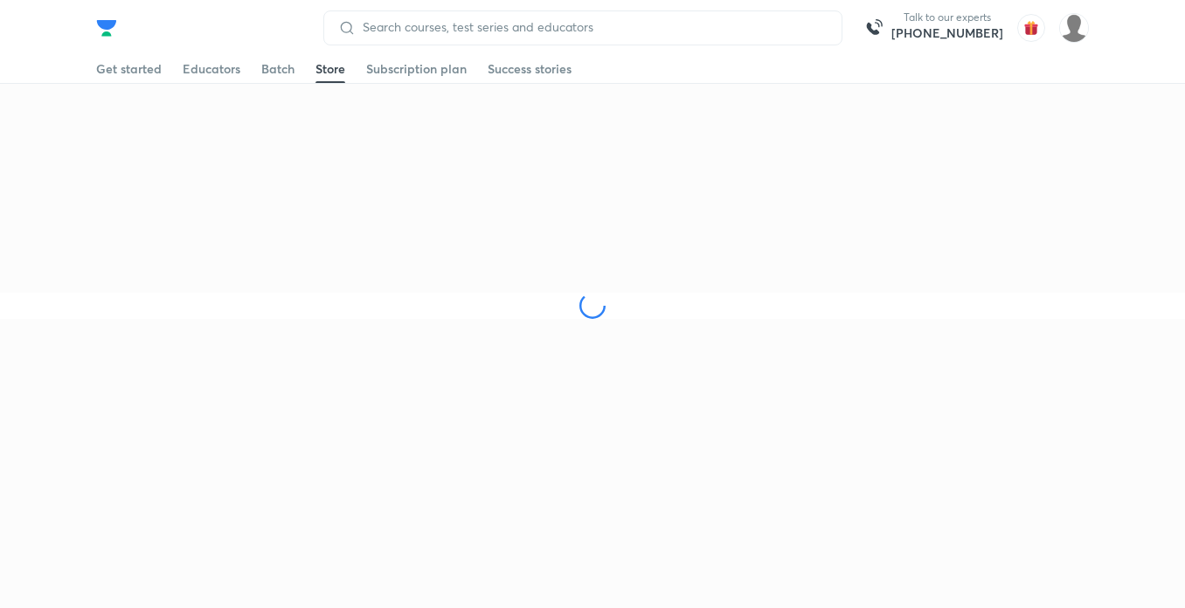 This screenshot has height=608, width=1185. What do you see at coordinates (592, 27) in the screenshot?
I see `input: Search courses, test series and educators` at bounding box center [592, 27].